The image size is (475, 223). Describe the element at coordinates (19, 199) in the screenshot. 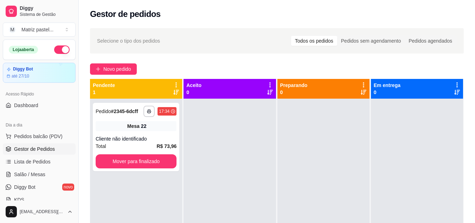

I see `span: KDS` at that location.